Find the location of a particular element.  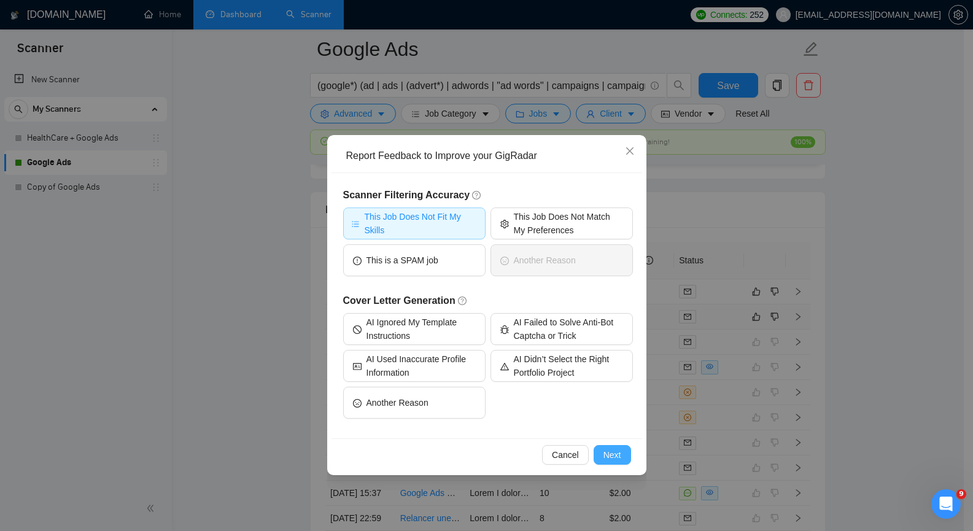

button: Next is located at coordinates (612, 455).